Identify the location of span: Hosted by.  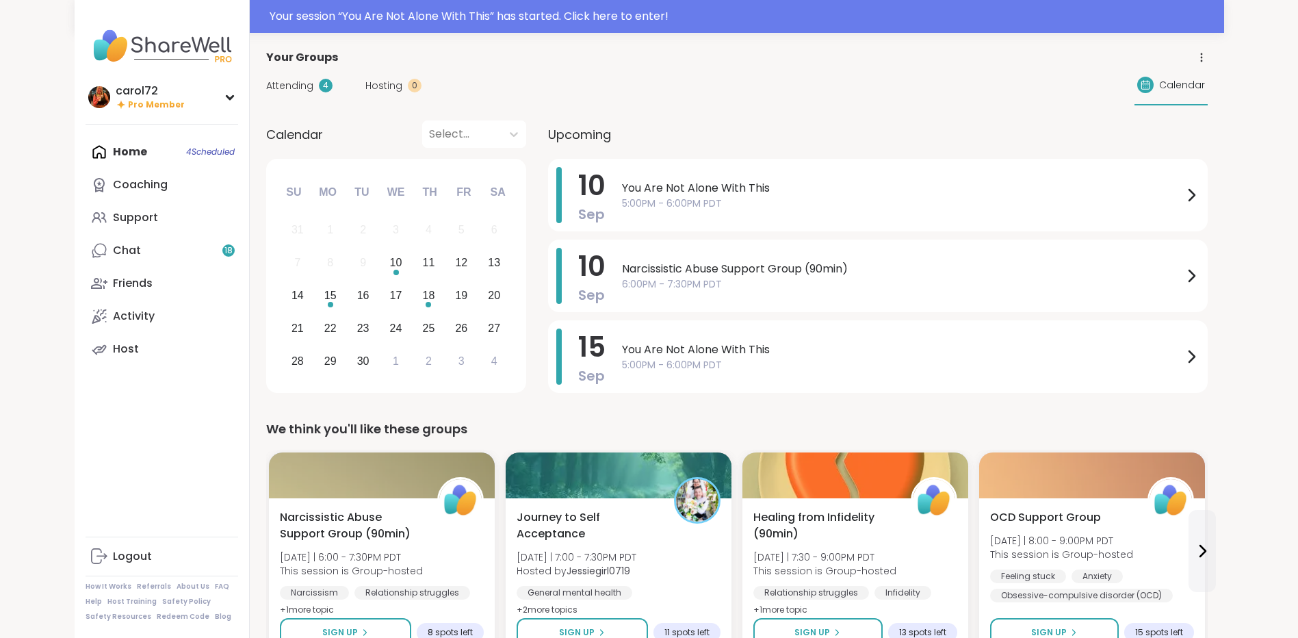
(576, 571).